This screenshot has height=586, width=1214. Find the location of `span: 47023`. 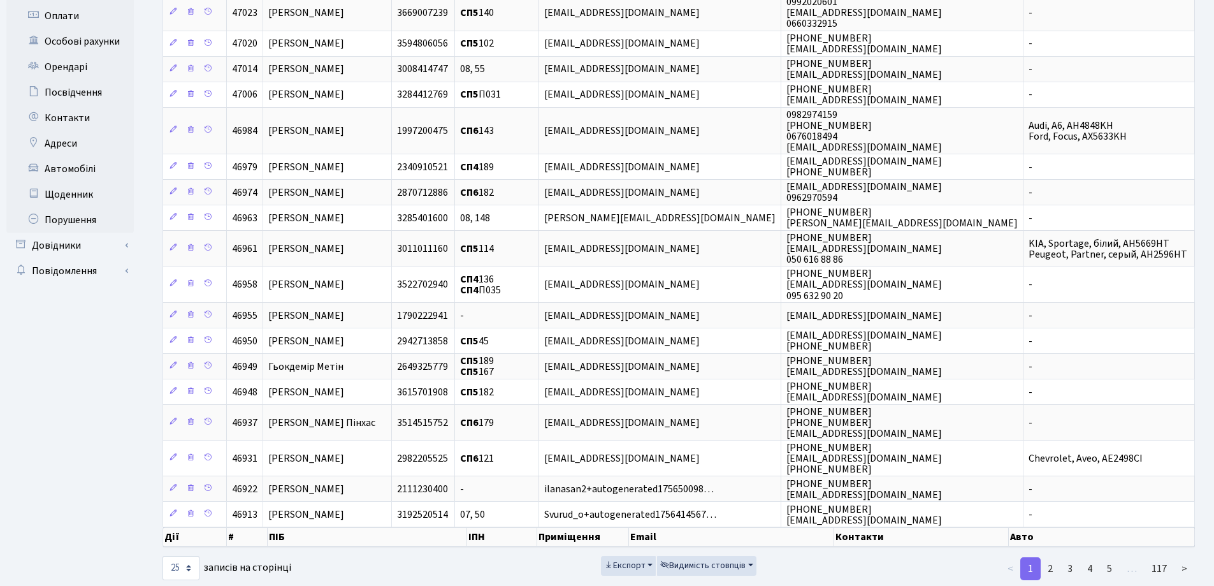

span: 47023 is located at coordinates (245, 13).